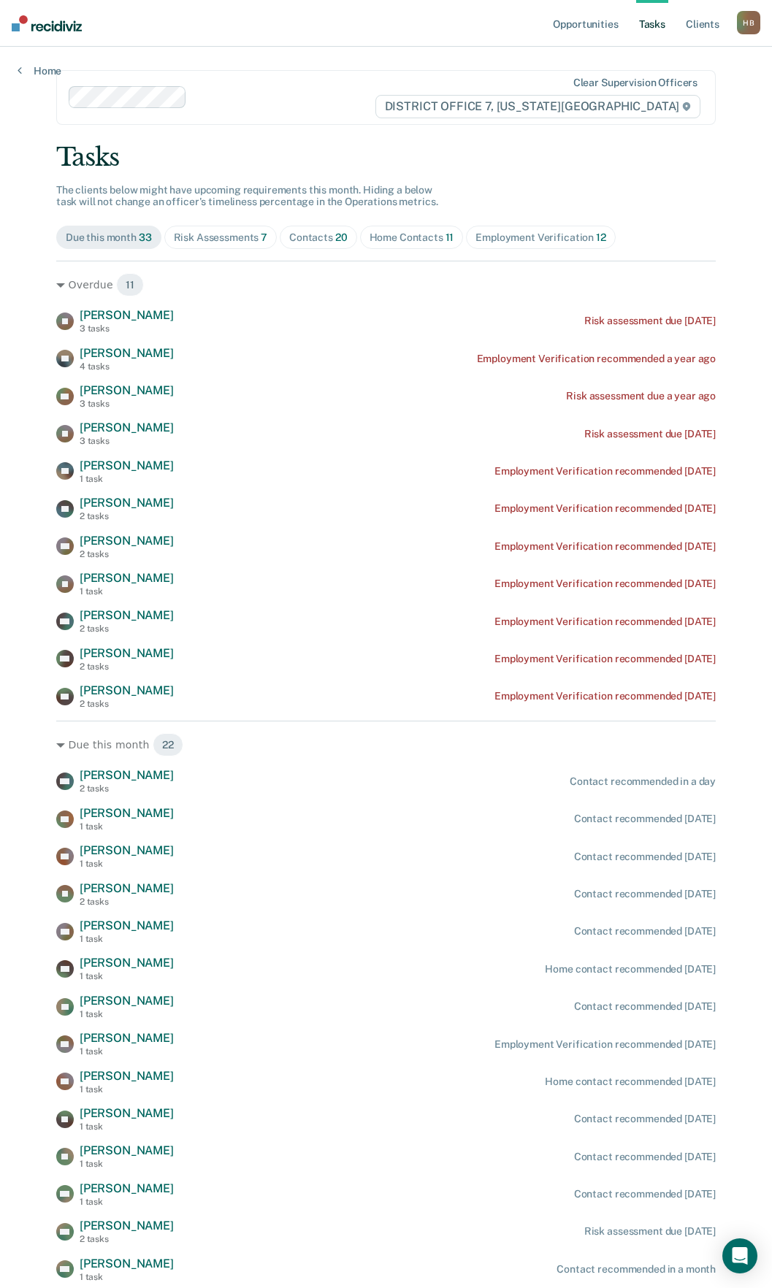 The height and width of the screenshot is (1288, 772). What do you see at coordinates (264, 237) in the screenshot?
I see `span: 7` at bounding box center [264, 237].